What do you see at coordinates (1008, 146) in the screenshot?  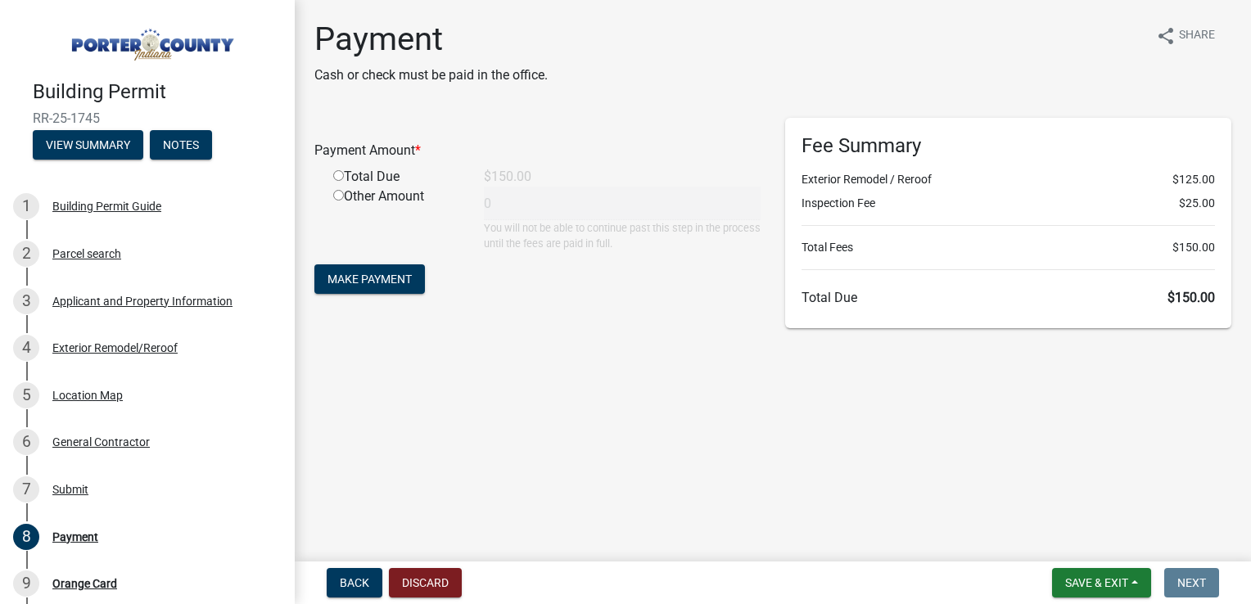 I see `h6: Fee Summary` at bounding box center [1008, 146].